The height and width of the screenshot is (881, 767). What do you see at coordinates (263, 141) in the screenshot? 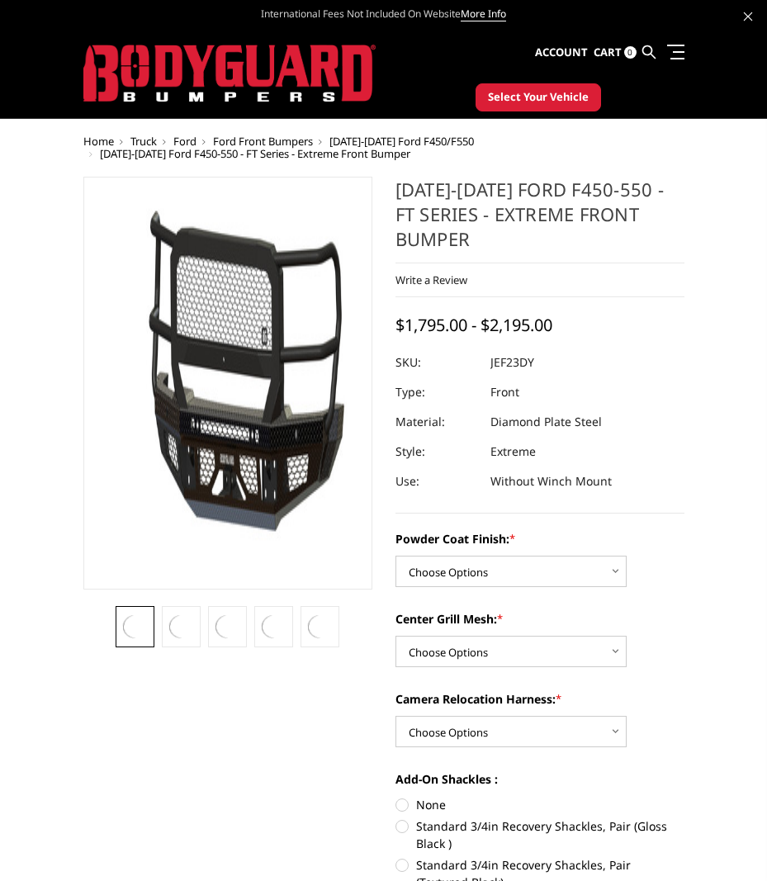
I see `a: Ford Front Bumpers` at bounding box center [263, 141].